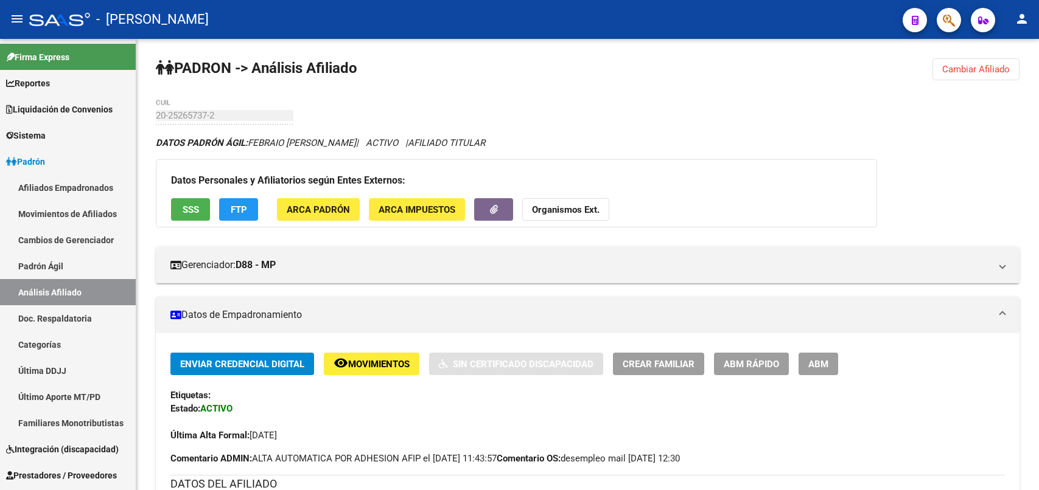  I want to click on button: ARCA Padrón, so click(318, 209).